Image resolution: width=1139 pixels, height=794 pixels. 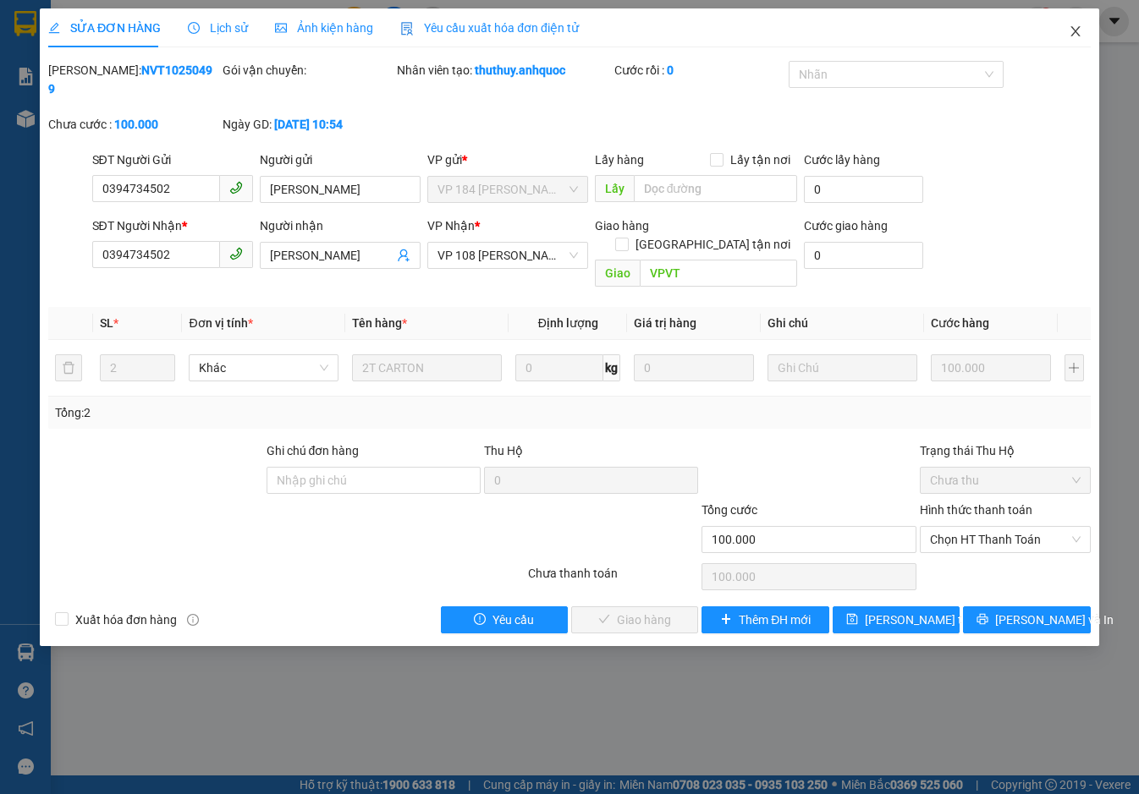 I want to click on span: Tổng cước, so click(x=729, y=510).